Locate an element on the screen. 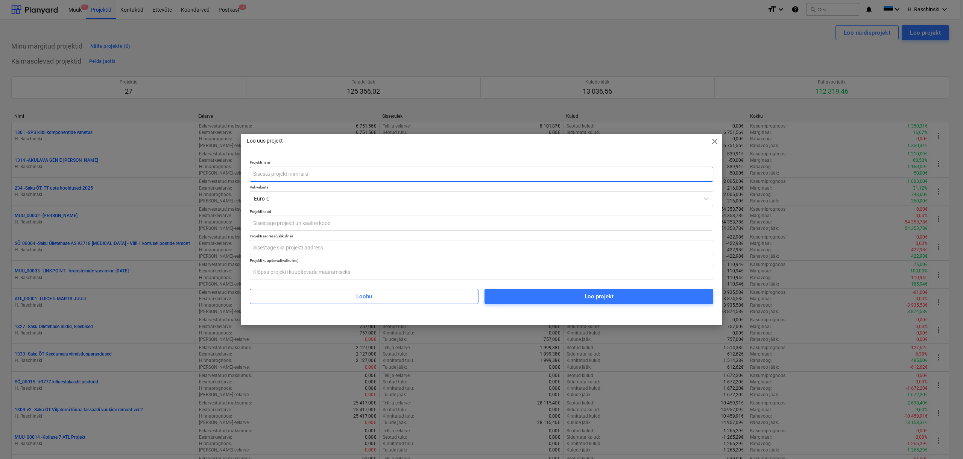  p: Vali valuuta is located at coordinates (482, 188).